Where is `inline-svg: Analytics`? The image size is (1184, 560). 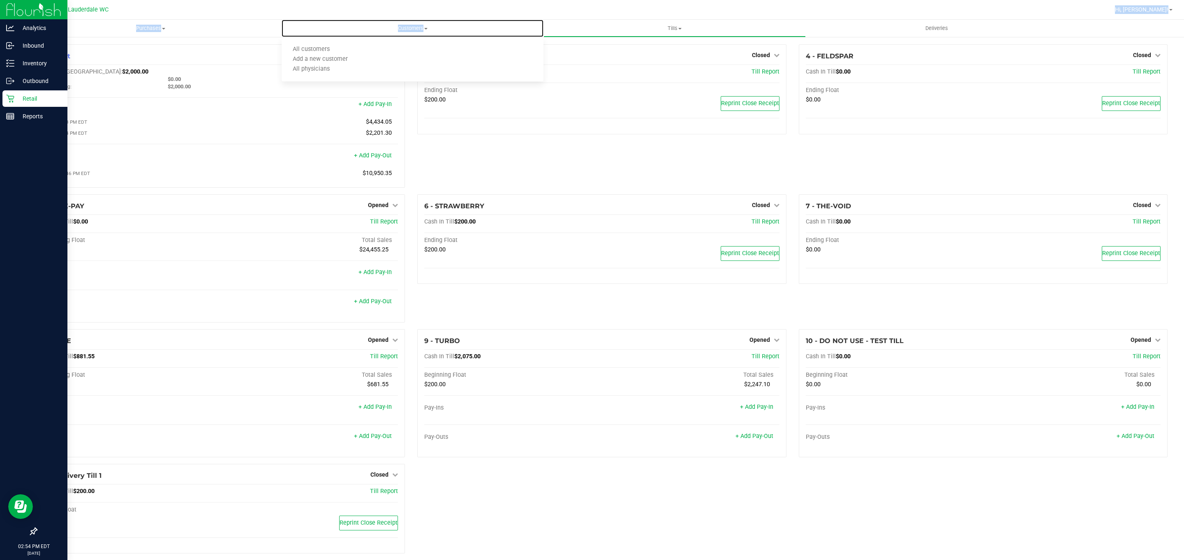 inline-svg: Analytics is located at coordinates (10, 28).